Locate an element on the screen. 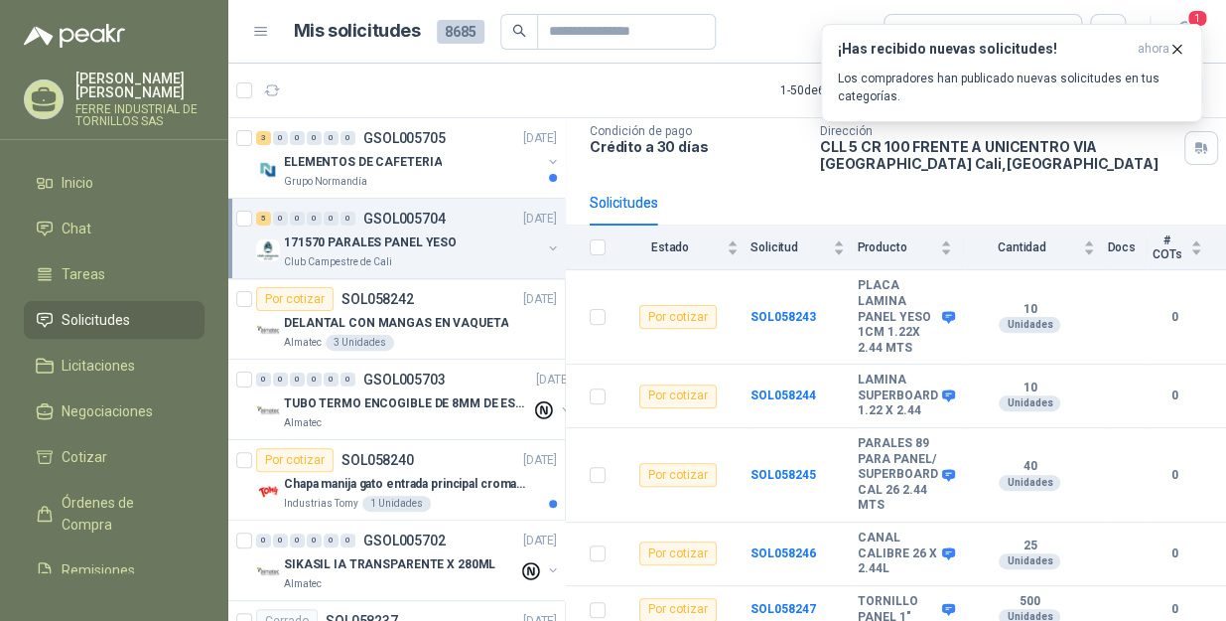 This screenshot has height=621, width=1226. a: Órdenes de Compra is located at coordinates (114, 513).